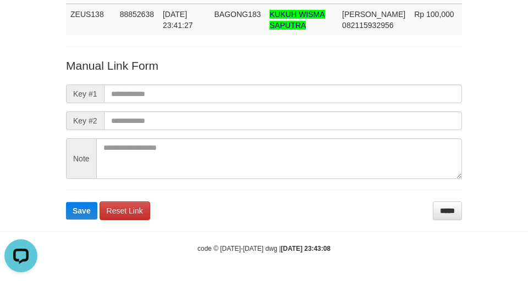 The width and height of the screenshot is (528, 281). What do you see at coordinates (81, 211) in the screenshot?
I see `span: Save` at bounding box center [81, 211].